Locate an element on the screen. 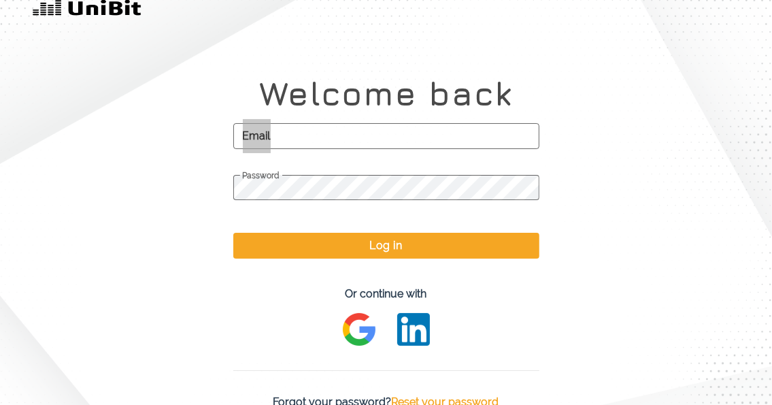 This screenshot has width=772, height=405. p: Or continue with is located at coordinates (386, 294).